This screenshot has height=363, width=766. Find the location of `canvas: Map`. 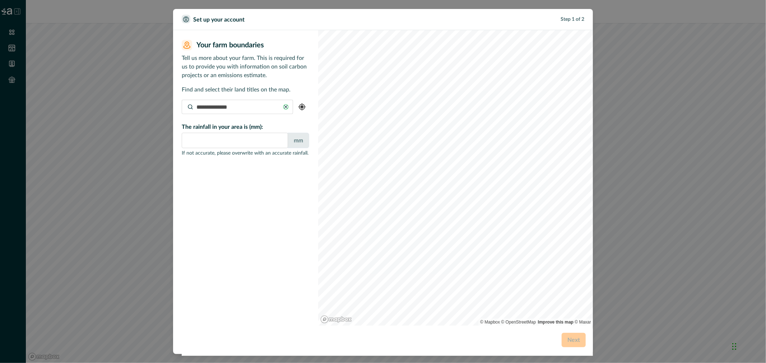

canvas: Map is located at coordinates (455, 178).